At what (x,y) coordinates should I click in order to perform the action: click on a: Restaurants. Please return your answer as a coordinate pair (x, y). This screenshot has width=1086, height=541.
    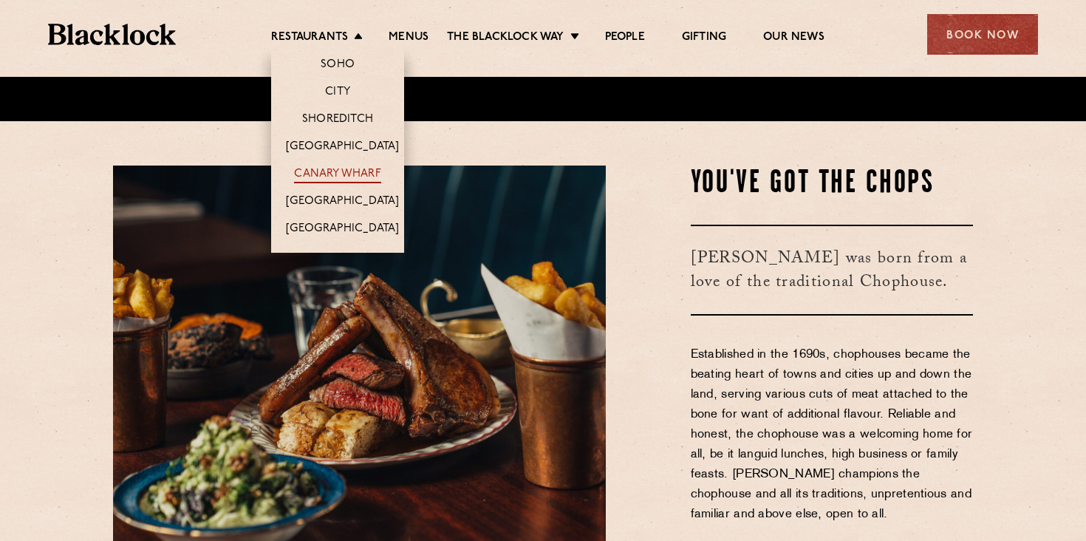
    Looking at the image, I should click on (309, 38).